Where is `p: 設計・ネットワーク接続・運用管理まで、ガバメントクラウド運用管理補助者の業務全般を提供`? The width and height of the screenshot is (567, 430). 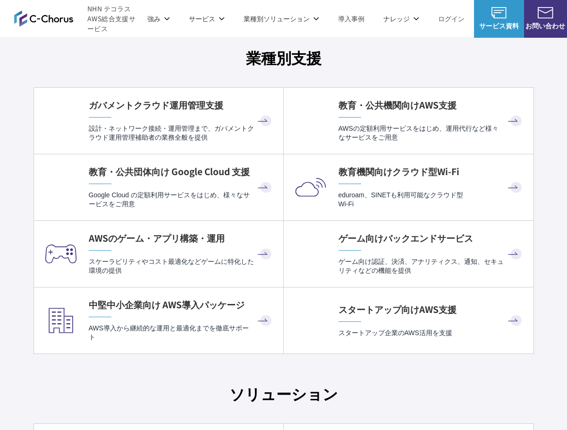 p: 設計・ネットワーク接続・運用管理まで、ガバメントクラウド運用管理補助者の業務全般を提供 is located at coordinates (181, 133).